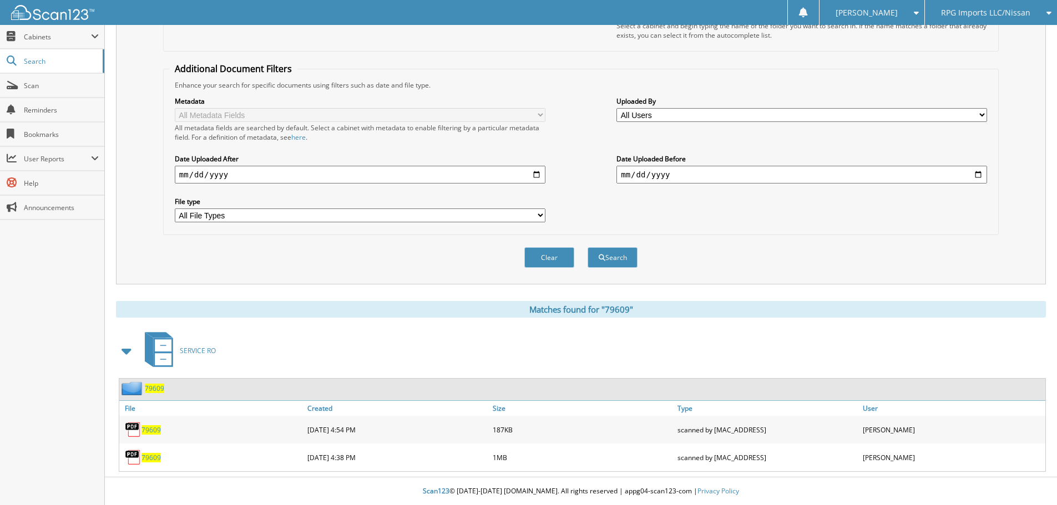 This screenshot has width=1057, height=505. What do you see at coordinates (61, 183) in the screenshot?
I see `span: Help` at bounding box center [61, 183].